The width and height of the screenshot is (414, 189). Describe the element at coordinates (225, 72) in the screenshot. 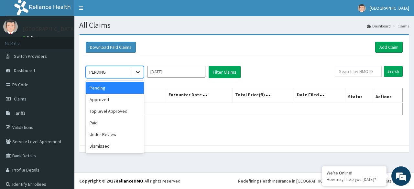

I see `button: Filter Claims` at that location.